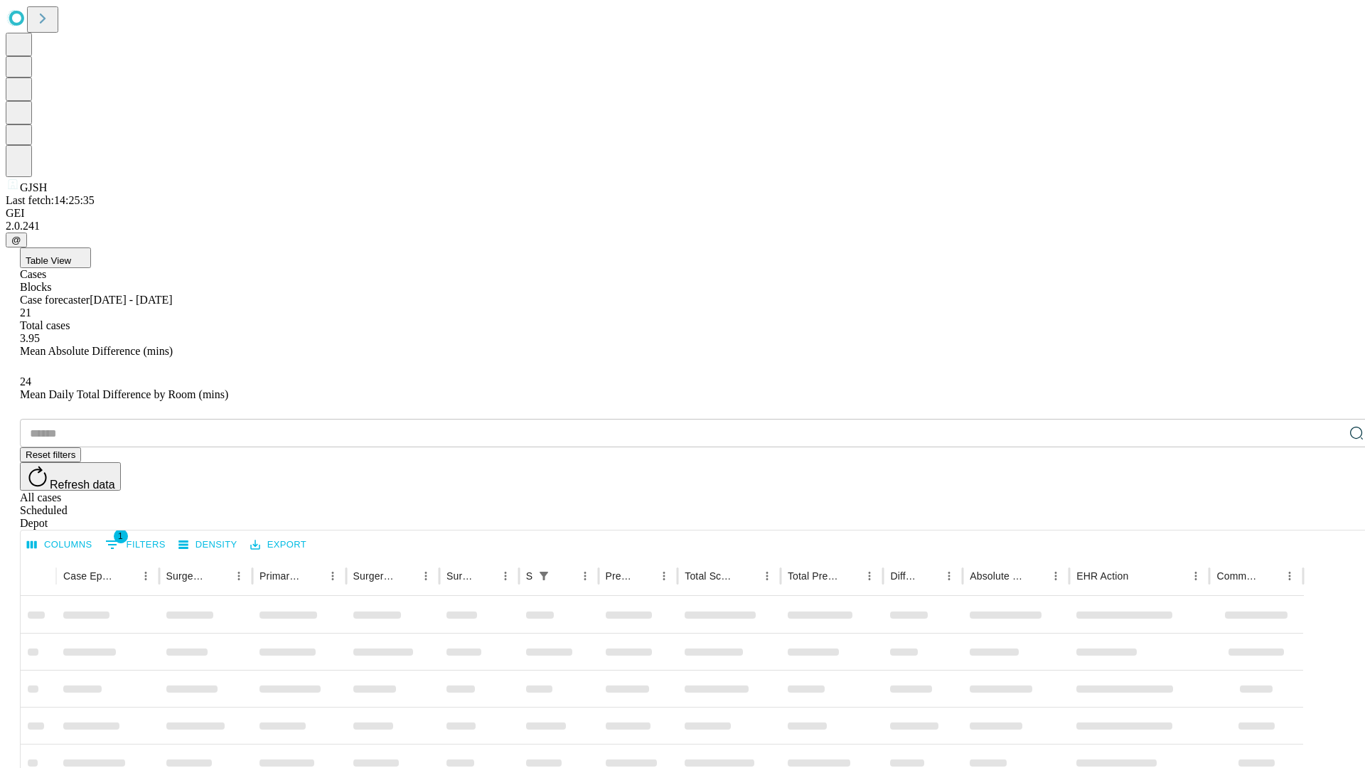  Describe the element at coordinates (33, 187) in the screenshot. I see `span: GJSH` at that location.